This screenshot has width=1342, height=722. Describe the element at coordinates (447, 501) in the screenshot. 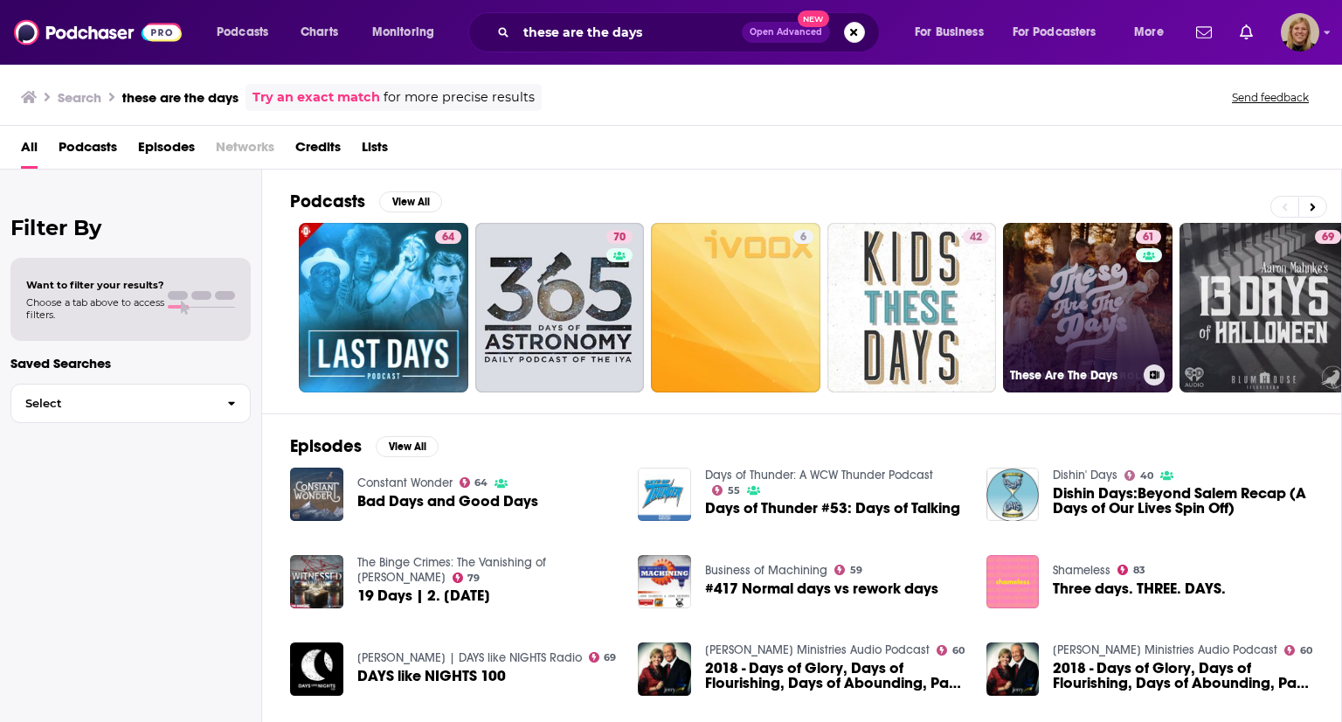

I see `span: Bad Days and Good Days` at that location.